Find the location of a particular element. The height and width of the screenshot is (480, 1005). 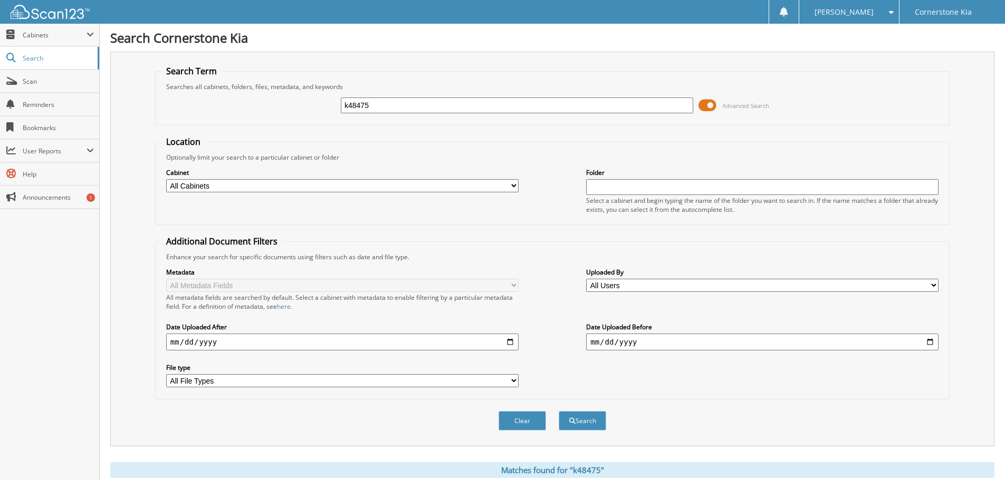

div: Searches all cabinets, folders, files, metadata, and keywords is located at coordinates (552, 86).